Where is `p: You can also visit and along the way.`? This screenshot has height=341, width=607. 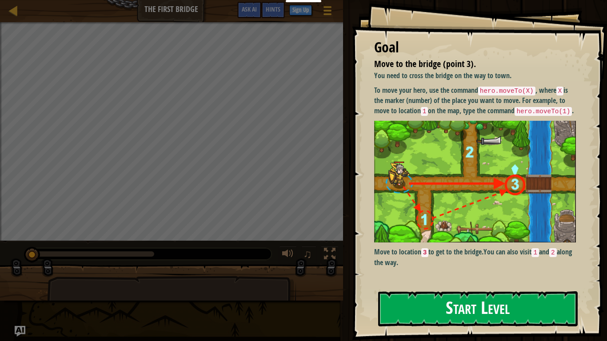
p: You can also visit and along the way. is located at coordinates (475, 257).